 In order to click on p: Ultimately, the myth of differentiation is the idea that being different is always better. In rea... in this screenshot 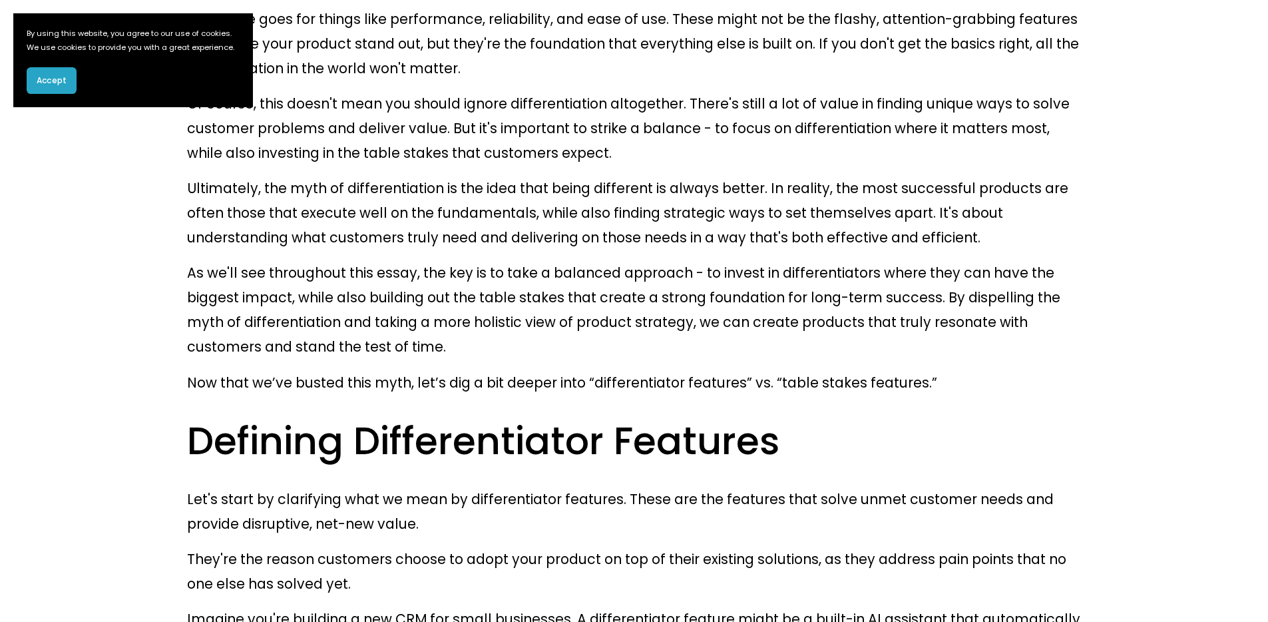, I will do `click(634, 212)`.